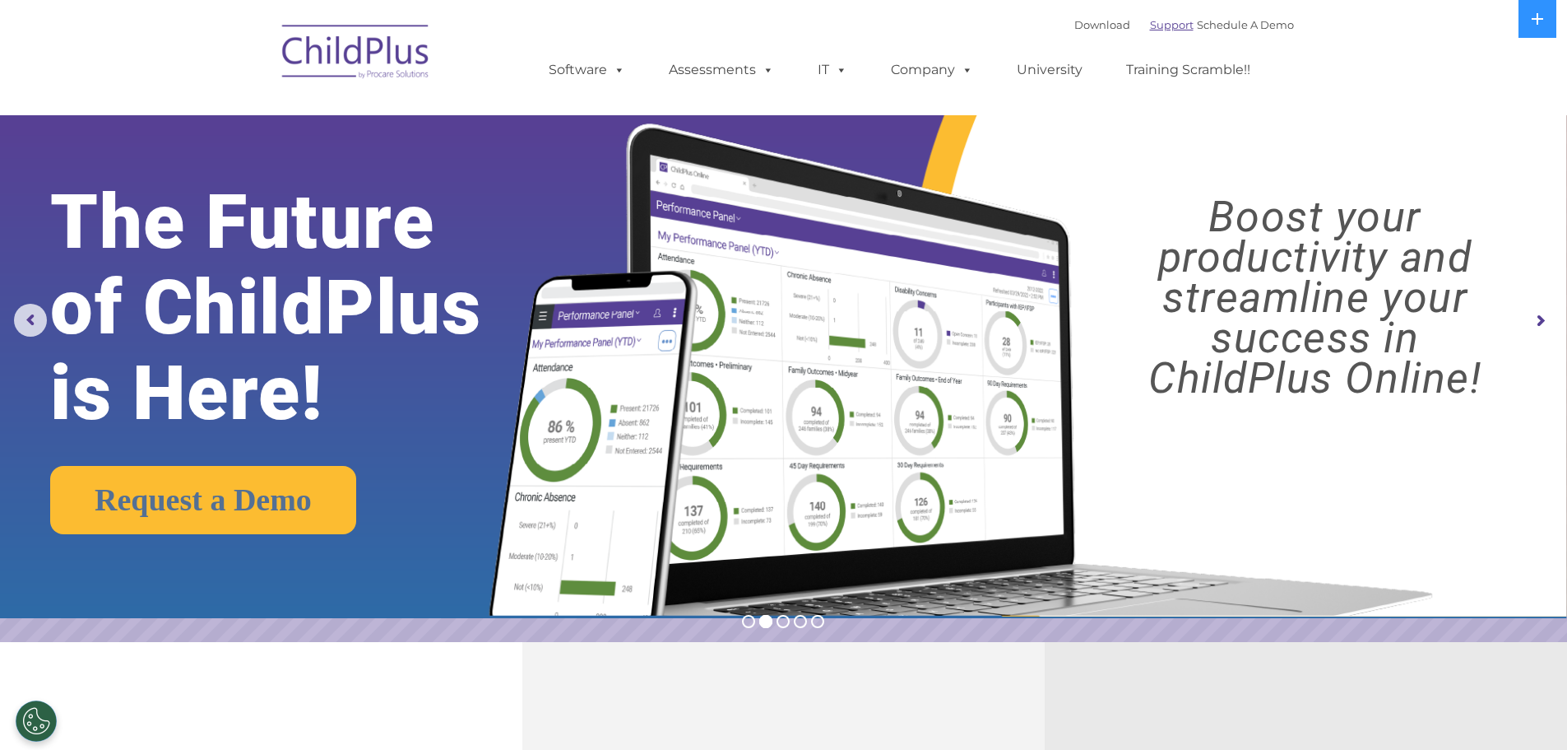 Image resolution: width=1567 pixels, height=750 pixels. I want to click on a: University, so click(1050, 70).